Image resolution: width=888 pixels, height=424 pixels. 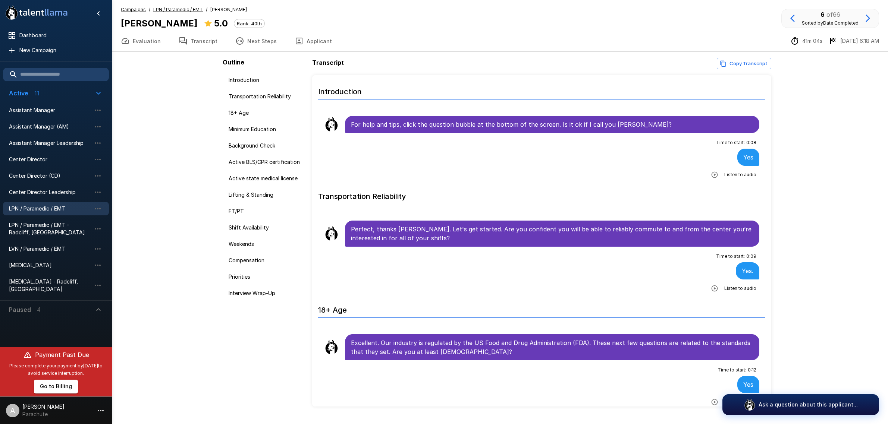 I want to click on b: Transcript, so click(x=328, y=63).